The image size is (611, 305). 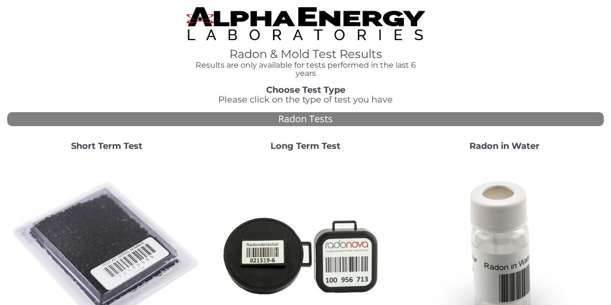 I want to click on strong: Choose Test Type, so click(x=306, y=90).